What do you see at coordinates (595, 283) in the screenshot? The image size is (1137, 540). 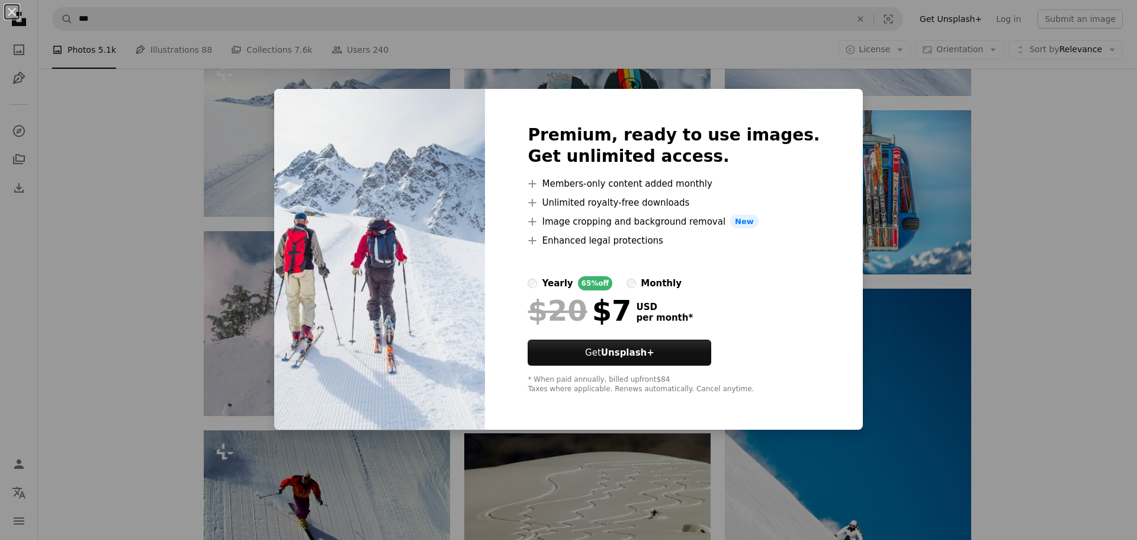 I see `div: 65% off` at bounding box center [595, 283].